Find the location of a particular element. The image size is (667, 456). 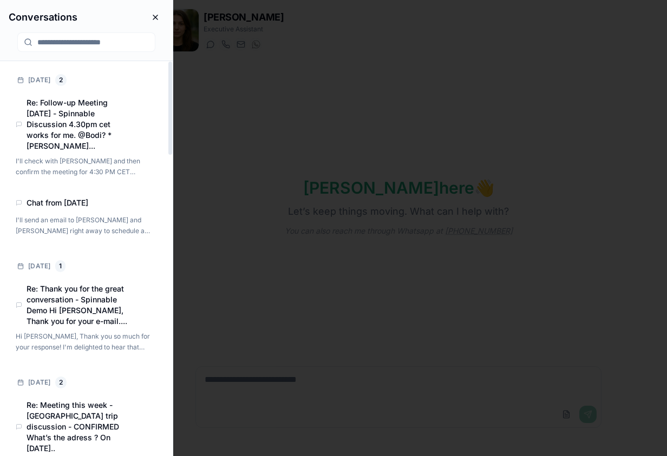

button: Close conversations panel is located at coordinates (155, 17).